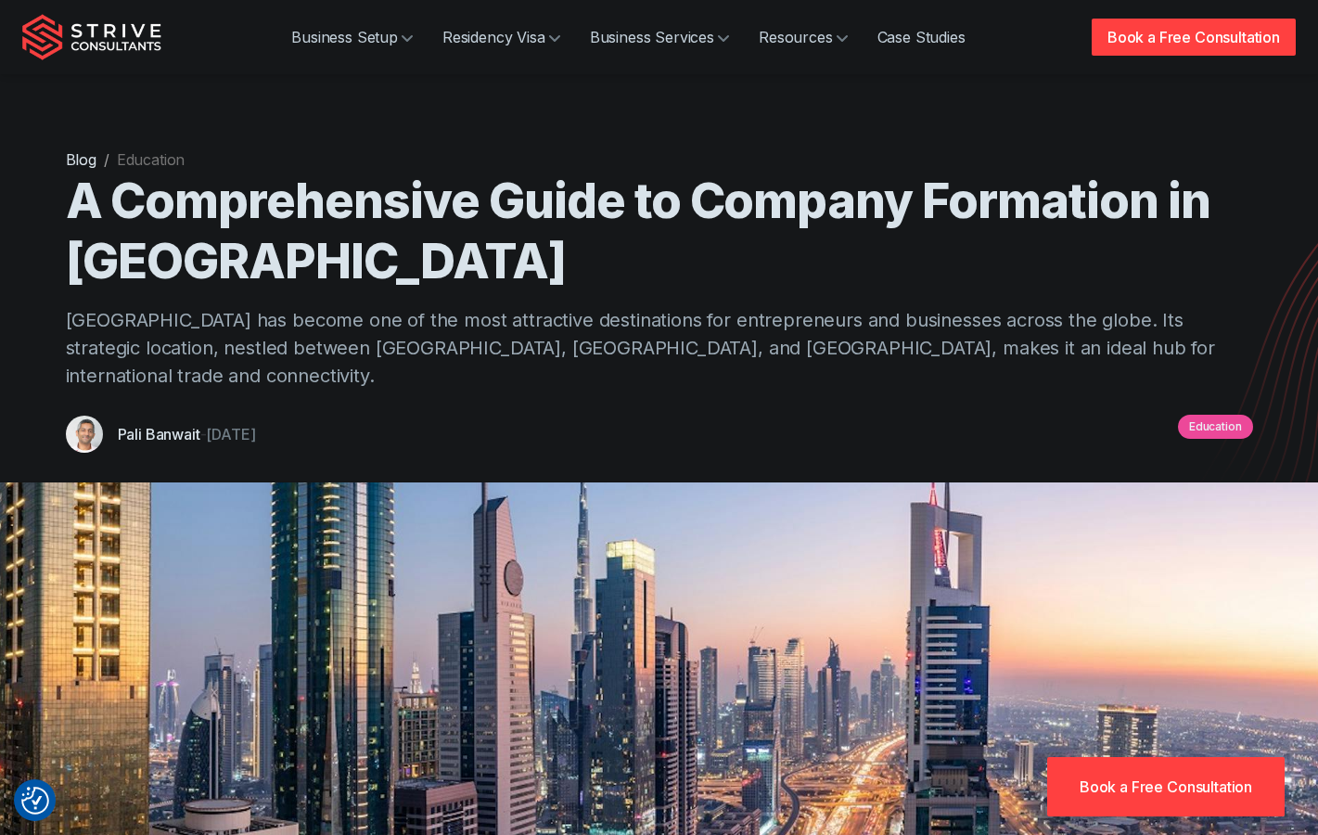 The height and width of the screenshot is (835, 1318). Describe the element at coordinates (81, 160) in the screenshot. I see `a: Blog` at that location.